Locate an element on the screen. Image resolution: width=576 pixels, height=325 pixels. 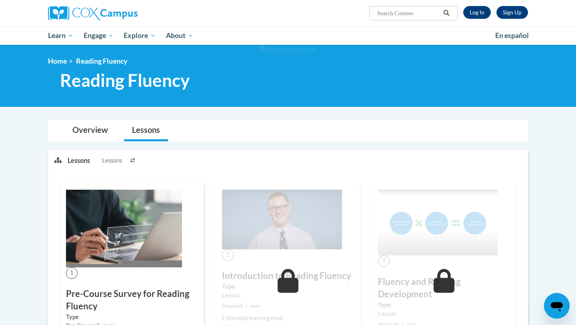
input: Search Courses is located at coordinates (408, 13).